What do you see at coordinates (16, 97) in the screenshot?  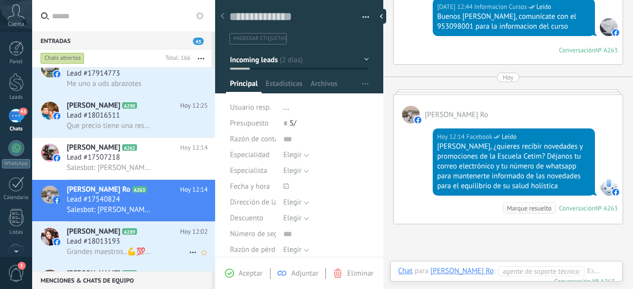 I see `div: Leads` at bounding box center [16, 97].